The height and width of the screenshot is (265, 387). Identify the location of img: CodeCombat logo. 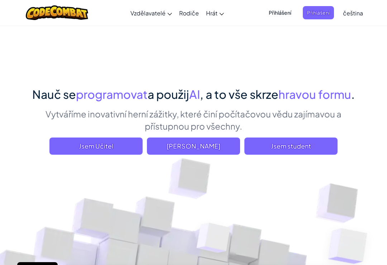
(57, 13).